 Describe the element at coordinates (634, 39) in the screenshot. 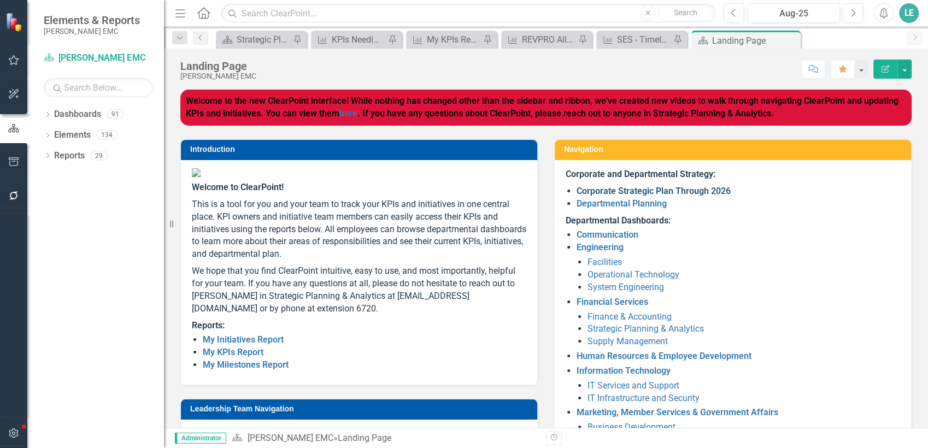

I see `a: SES - Timely Communication to Members` at that location.